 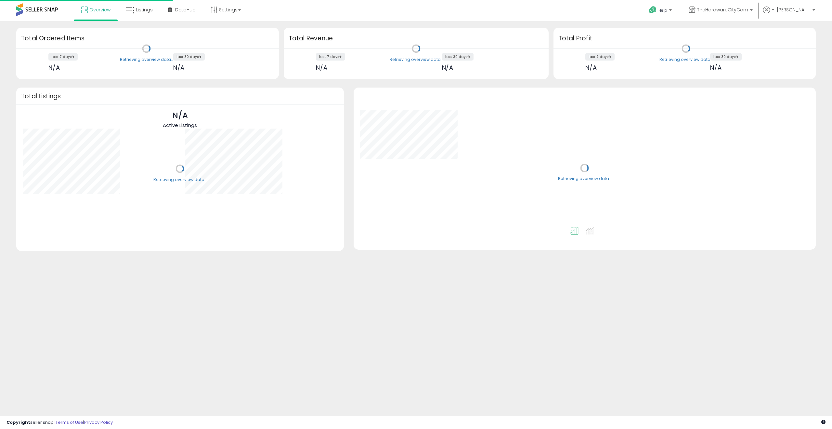 I want to click on span: TheHardwareCityCom, so click(x=723, y=10).